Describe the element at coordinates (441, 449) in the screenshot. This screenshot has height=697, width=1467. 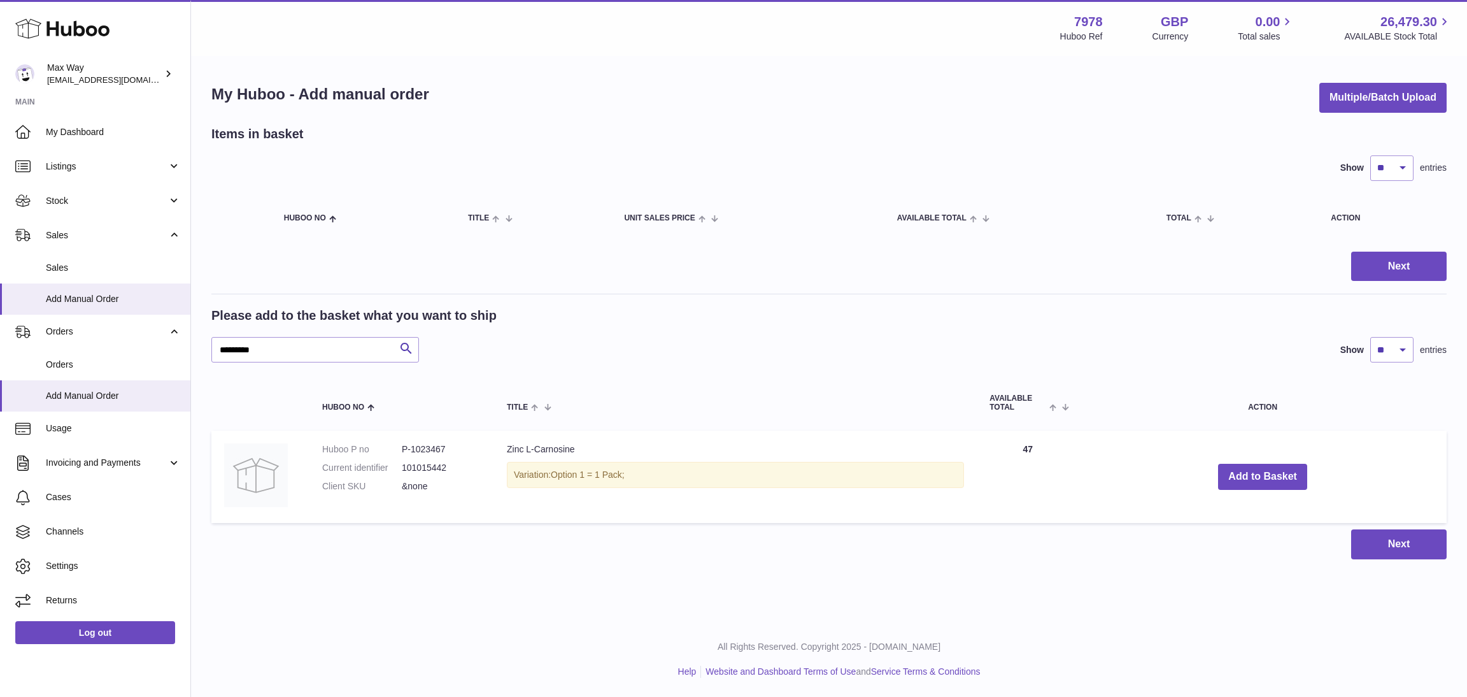
I see `dd: P-1023467` at that location.